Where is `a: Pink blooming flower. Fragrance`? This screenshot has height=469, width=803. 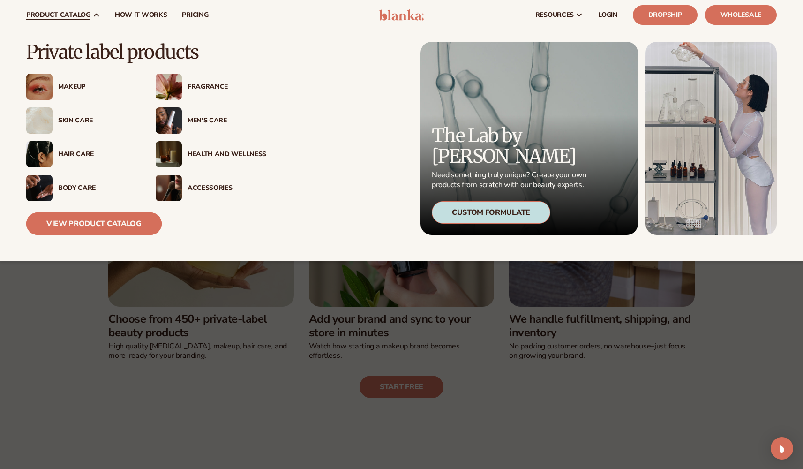
a: Pink blooming flower. Fragrance is located at coordinates (211, 87).